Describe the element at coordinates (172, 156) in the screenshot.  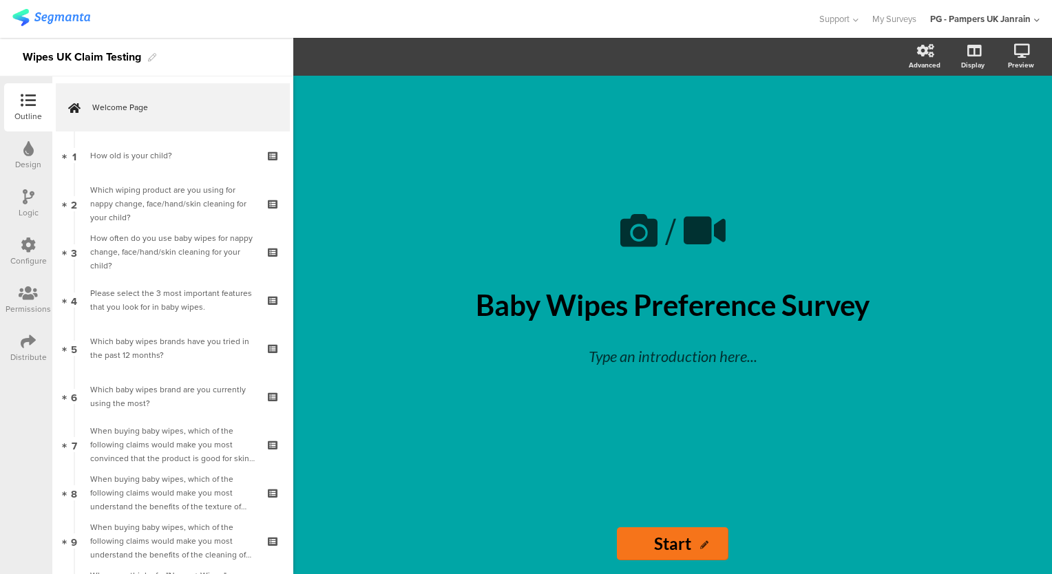
I see `div: How old is your child?` at that location.